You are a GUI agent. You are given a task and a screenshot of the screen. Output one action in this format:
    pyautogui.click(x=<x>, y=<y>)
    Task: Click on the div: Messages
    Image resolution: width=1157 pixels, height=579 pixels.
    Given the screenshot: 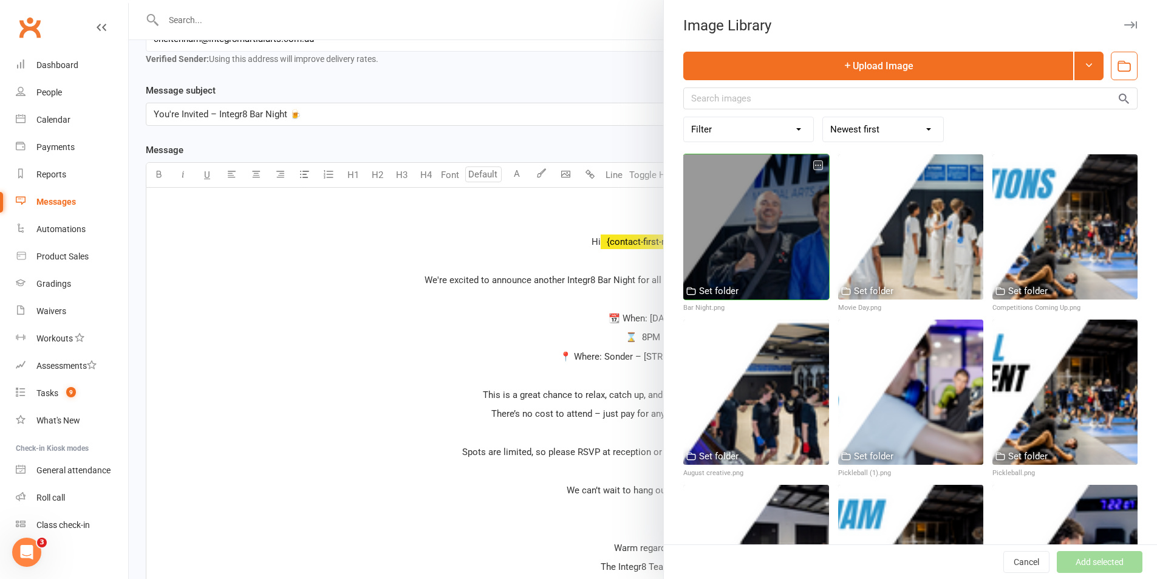 What is the action you would take?
    pyautogui.click(x=56, y=202)
    